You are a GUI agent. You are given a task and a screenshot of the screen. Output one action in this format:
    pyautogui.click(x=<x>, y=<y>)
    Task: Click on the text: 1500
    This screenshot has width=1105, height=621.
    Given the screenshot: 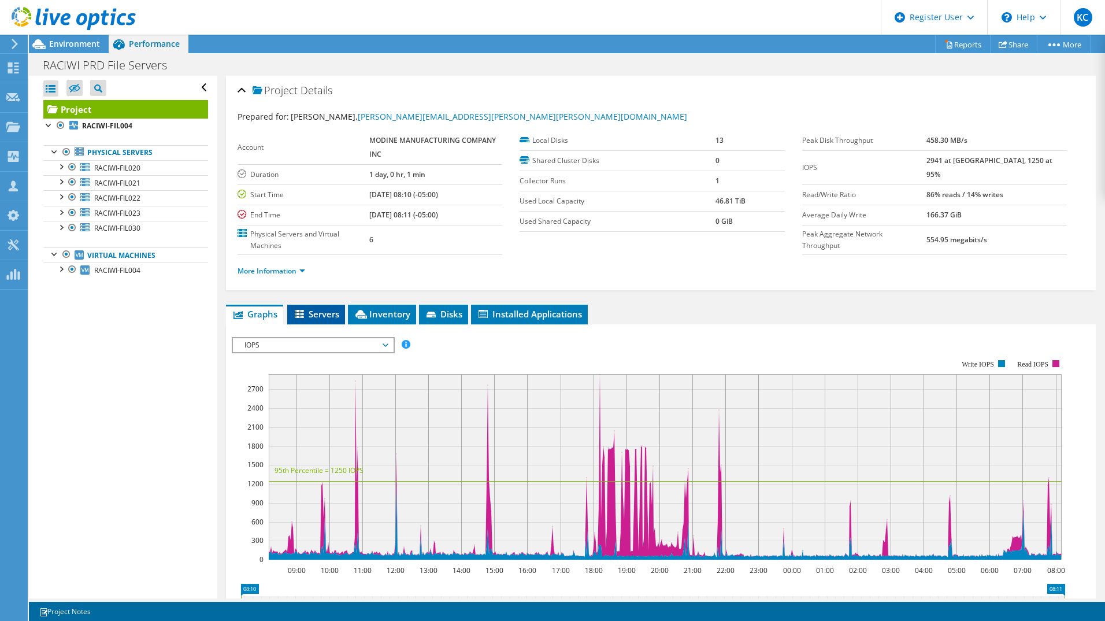 What is the action you would take?
    pyautogui.click(x=255, y=464)
    